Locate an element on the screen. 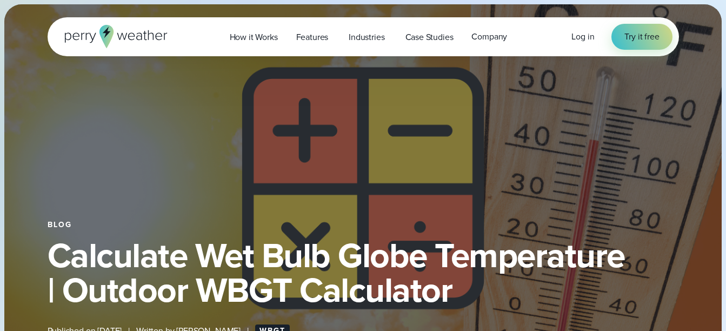 Image resolution: width=726 pixels, height=331 pixels. div: Blog is located at coordinates (363, 225).